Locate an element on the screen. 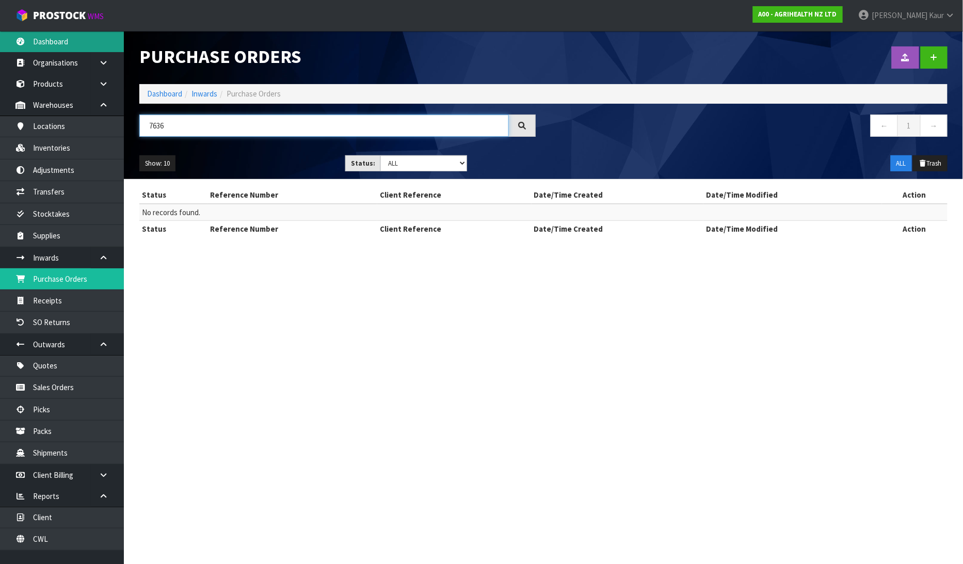 The width and height of the screenshot is (963, 564). button: Trash is located at coordinates (930, 164).